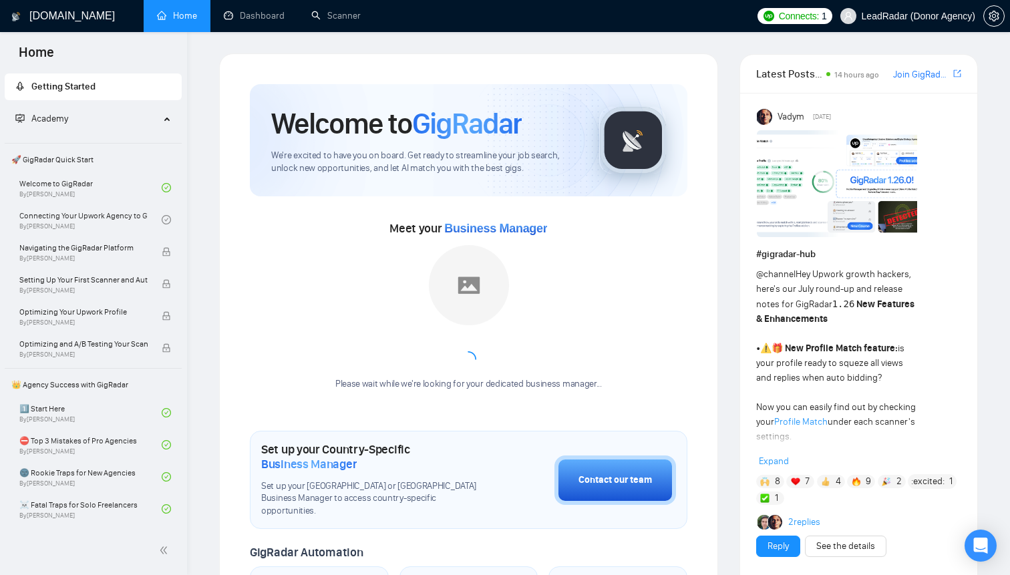 The image size is (1010, 575). What do you see at coordinates (20, 118) in the screenshot?
I see `span: fund-projection-screen` at bounding box center [20, 118].